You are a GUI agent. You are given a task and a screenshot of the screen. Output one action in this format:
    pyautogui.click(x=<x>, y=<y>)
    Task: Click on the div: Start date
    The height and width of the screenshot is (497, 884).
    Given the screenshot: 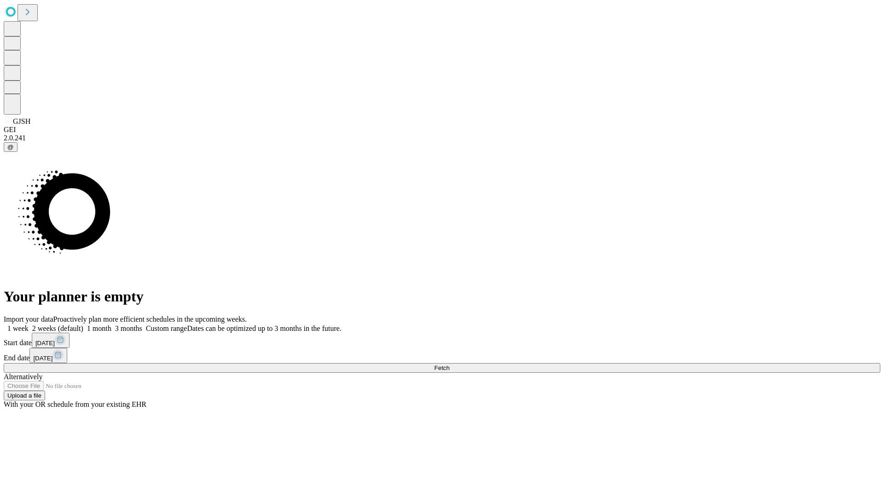 What is the action you would take?
    pyautogui.click(x=442, y=340)
    